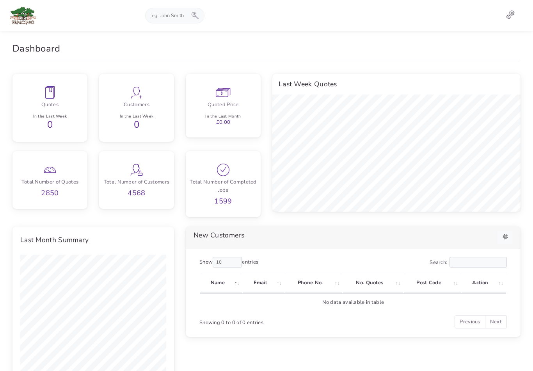 This screenshot has height=371, width=533. Describe the element at coordinates (227, 262) in the screenshot. I see `select: Showentries` at that location.